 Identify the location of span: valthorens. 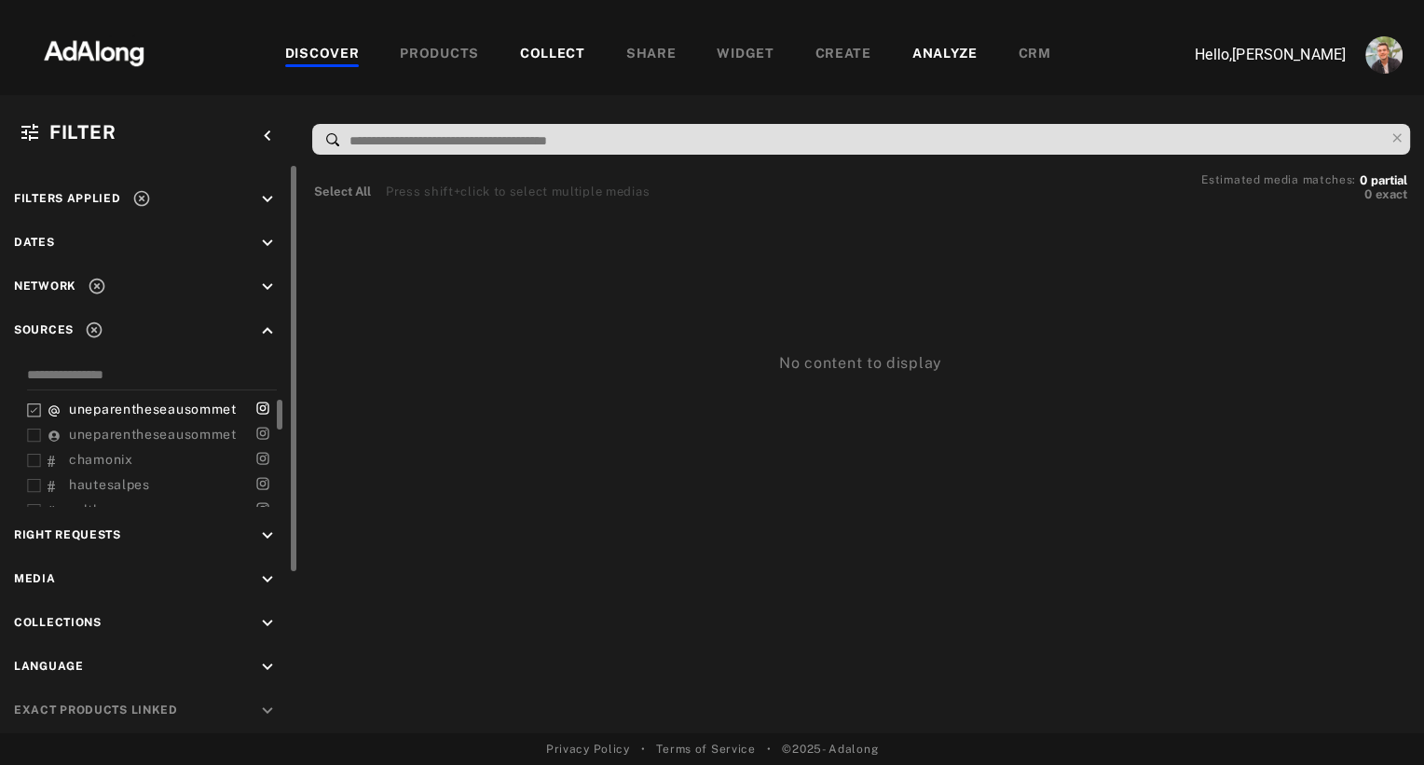
(103, 510).